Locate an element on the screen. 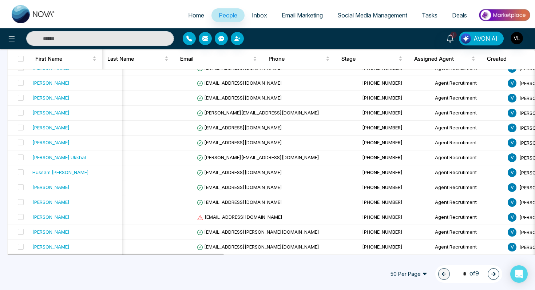 This screenshot has width=535, height=290. a: People is located at coordinates (228, 15).